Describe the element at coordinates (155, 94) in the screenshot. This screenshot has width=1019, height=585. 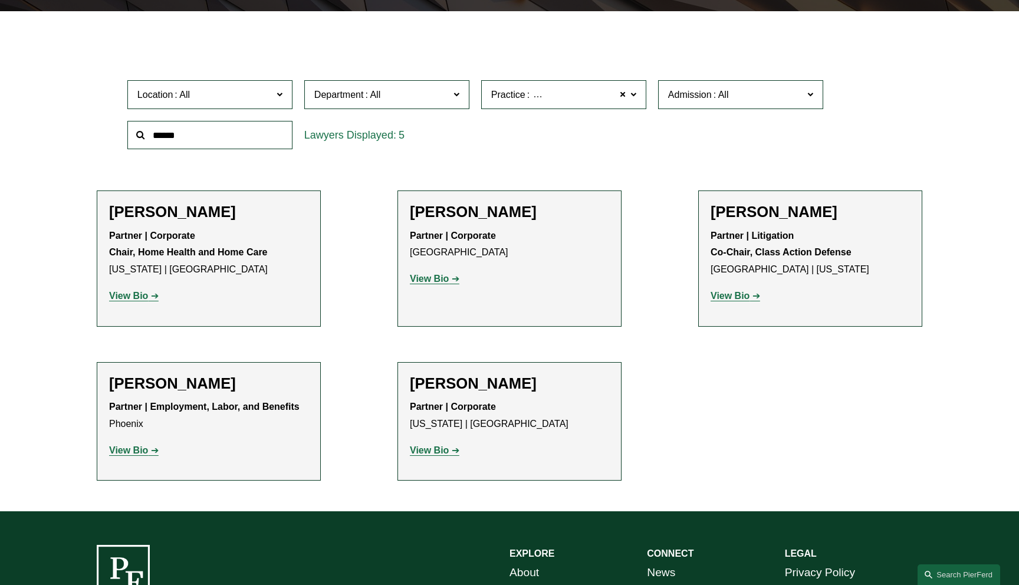
I see `span: Location` at that location.